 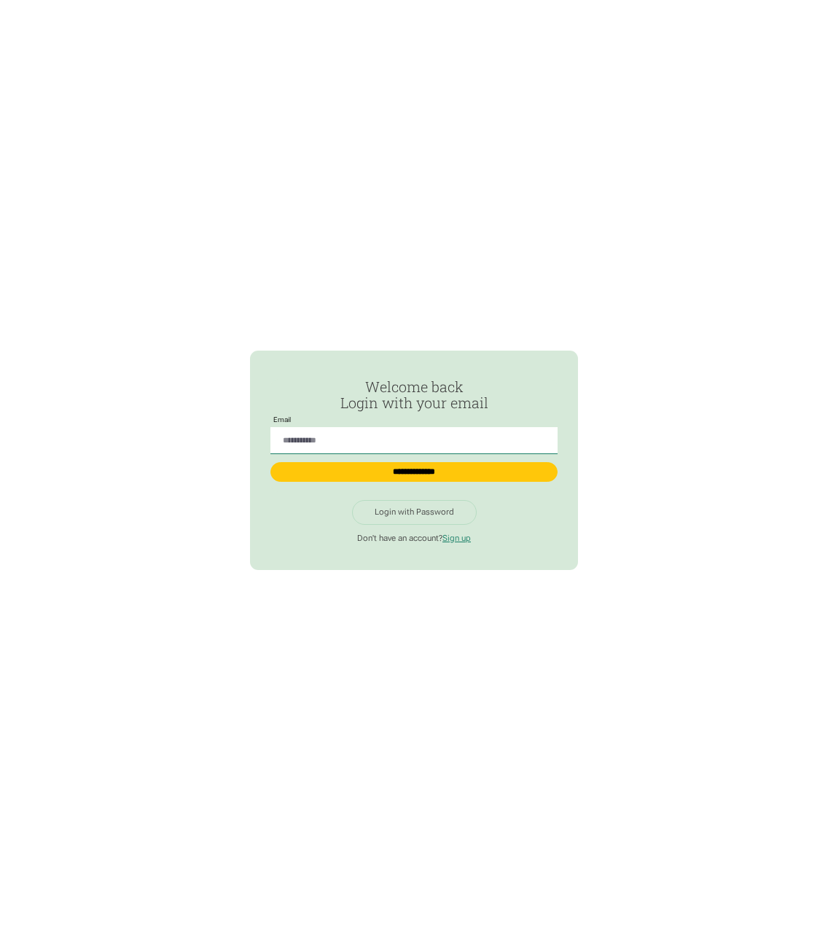 What do you see at coordinates (414, 435) in the screenshot?
I see `form: Passwordless Login` at bounding box center [414, 435].